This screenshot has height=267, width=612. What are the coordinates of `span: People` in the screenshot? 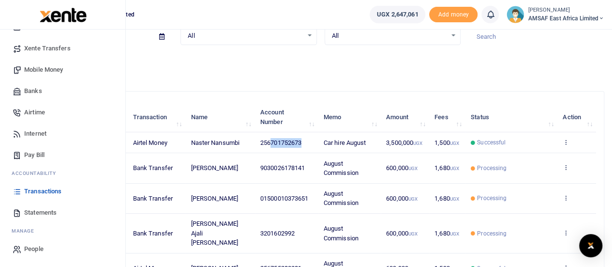 It's located at (34, 249).